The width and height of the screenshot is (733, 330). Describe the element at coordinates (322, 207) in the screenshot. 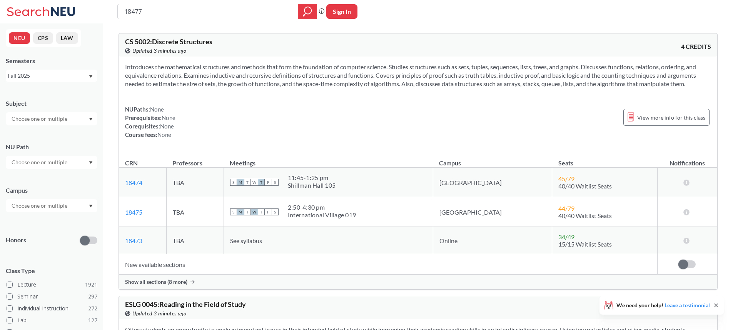

I see `div: 2:50 - 4:30 pm` at that location.